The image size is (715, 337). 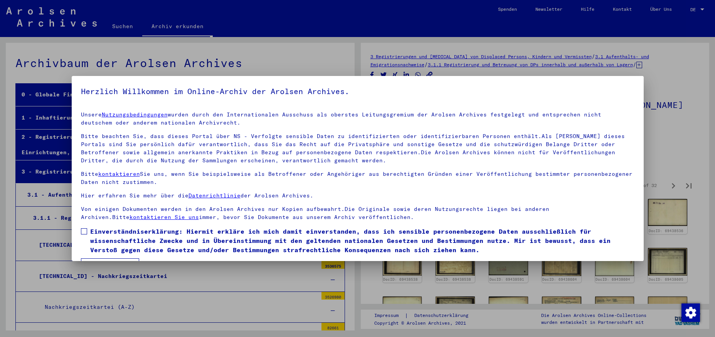 What do you see at coordinates (119, 174) in the screenshot?
I see `a: kontaktieren` at bounding box center [119, 174].